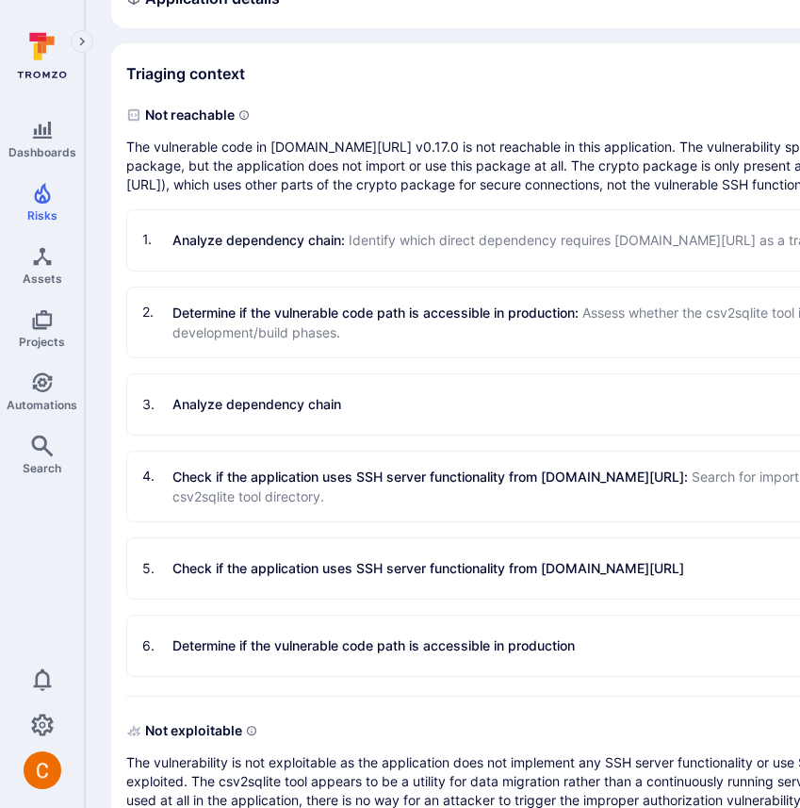 This screenshot has height=808, width=800. Describe the element at coordinates (373, 646) in the screenshot. I see `p: Determine if the vulnerable code path is accessible in production` at that location.